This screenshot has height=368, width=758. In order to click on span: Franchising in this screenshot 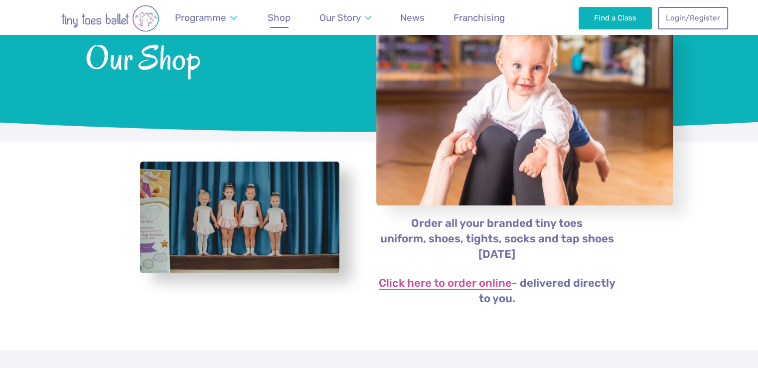, I will do `click(479, 17)`.